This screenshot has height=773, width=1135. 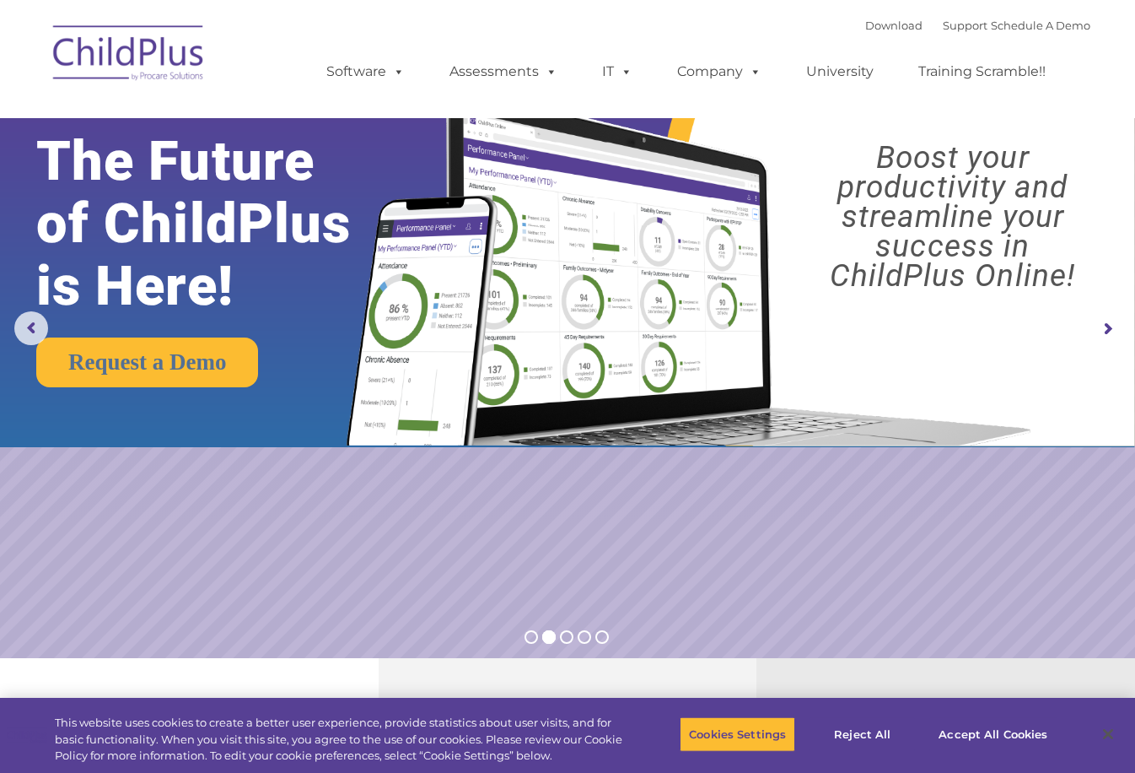 What do you see at coordinates (862, 734) in the screenshot?
I see `button: Reject All` at bounding box center [862, 734].